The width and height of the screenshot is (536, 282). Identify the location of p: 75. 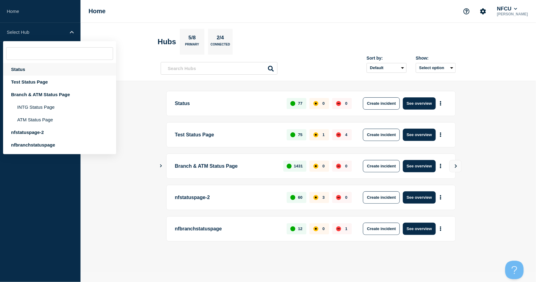
(300, 134).